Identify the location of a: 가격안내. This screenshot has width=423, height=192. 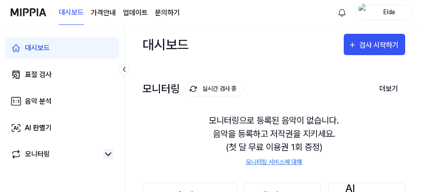
(103, 13).